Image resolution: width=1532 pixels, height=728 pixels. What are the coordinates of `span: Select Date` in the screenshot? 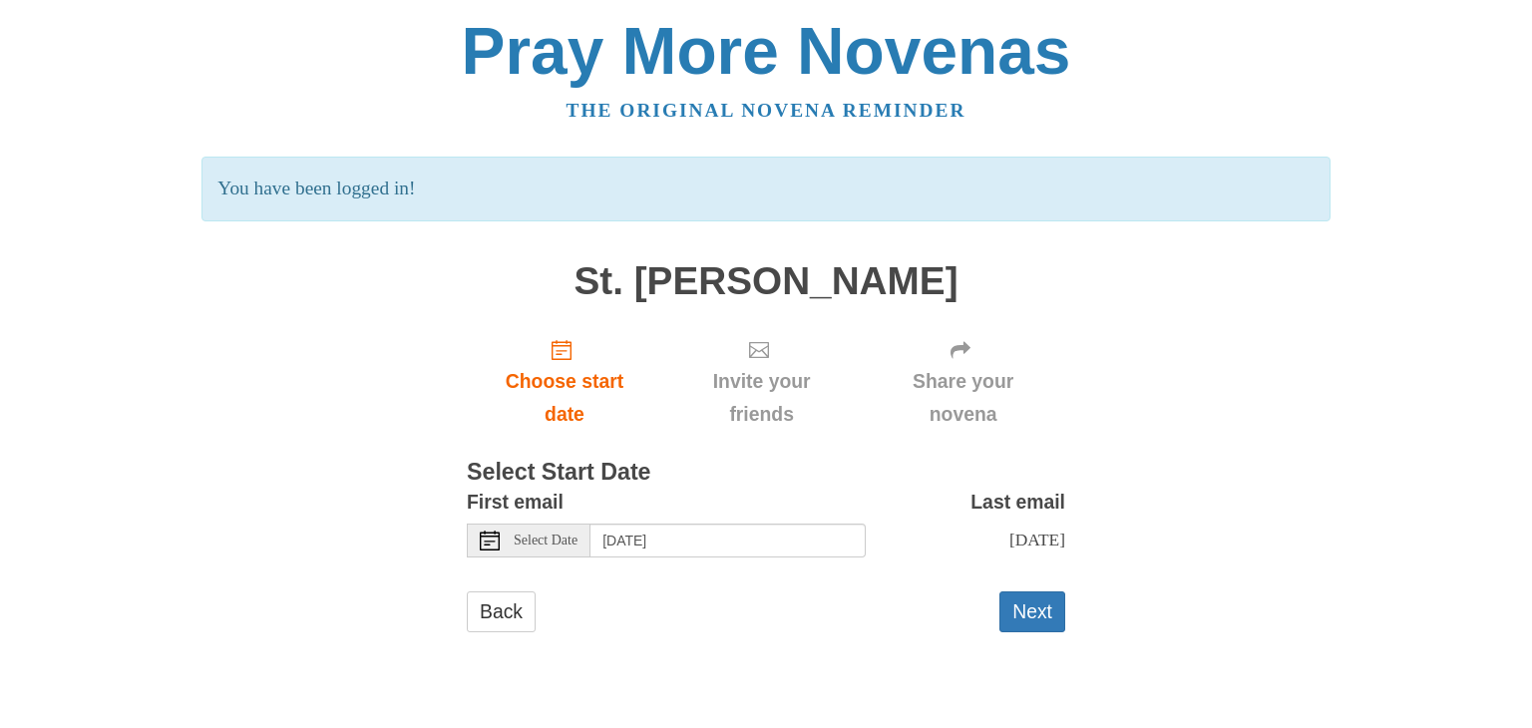 It's located at (546, 541).